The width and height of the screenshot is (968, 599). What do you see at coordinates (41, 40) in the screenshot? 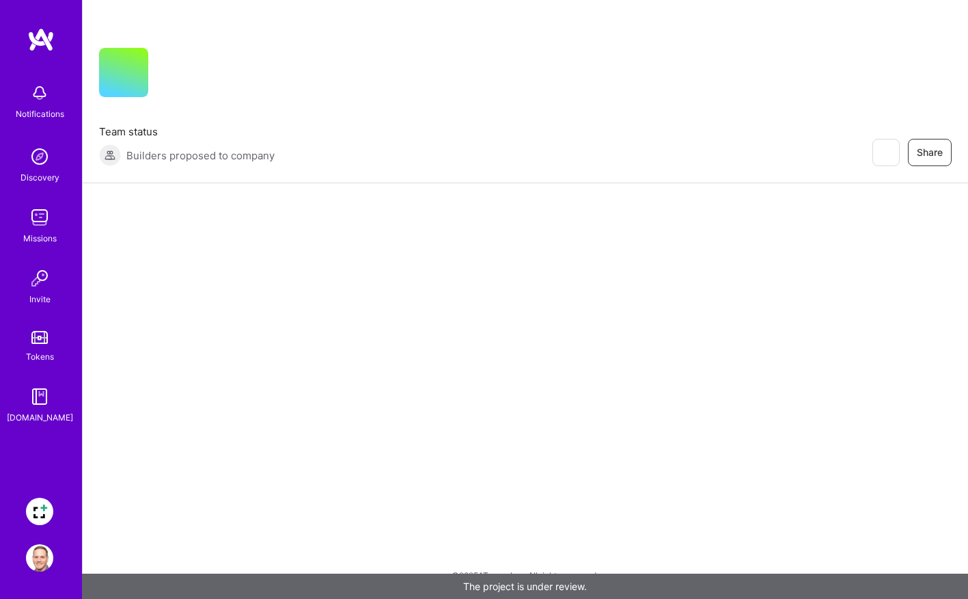
I see `img: logo` at bounding box center [41, 40].